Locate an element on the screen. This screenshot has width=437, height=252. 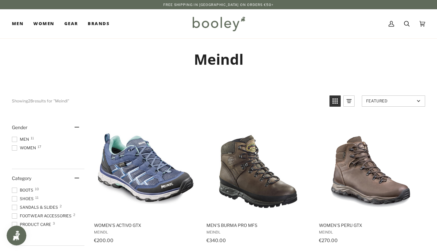
a: Sort options is located at coordinates (394, 101).